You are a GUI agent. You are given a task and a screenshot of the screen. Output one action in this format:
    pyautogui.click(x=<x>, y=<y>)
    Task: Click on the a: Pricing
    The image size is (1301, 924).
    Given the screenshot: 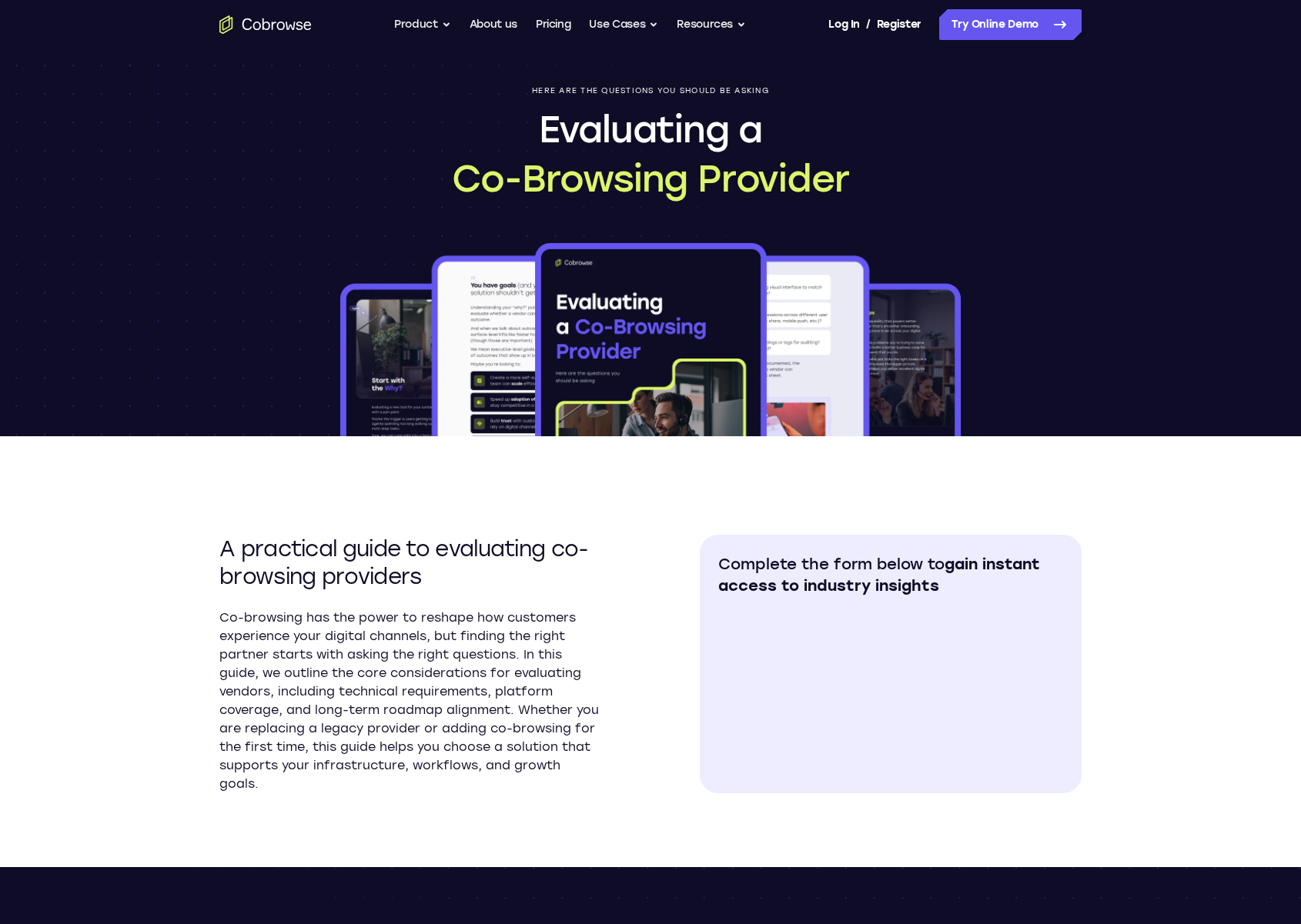 What is the action you would take?
    pyautogui.click(x=553, y=24)
    